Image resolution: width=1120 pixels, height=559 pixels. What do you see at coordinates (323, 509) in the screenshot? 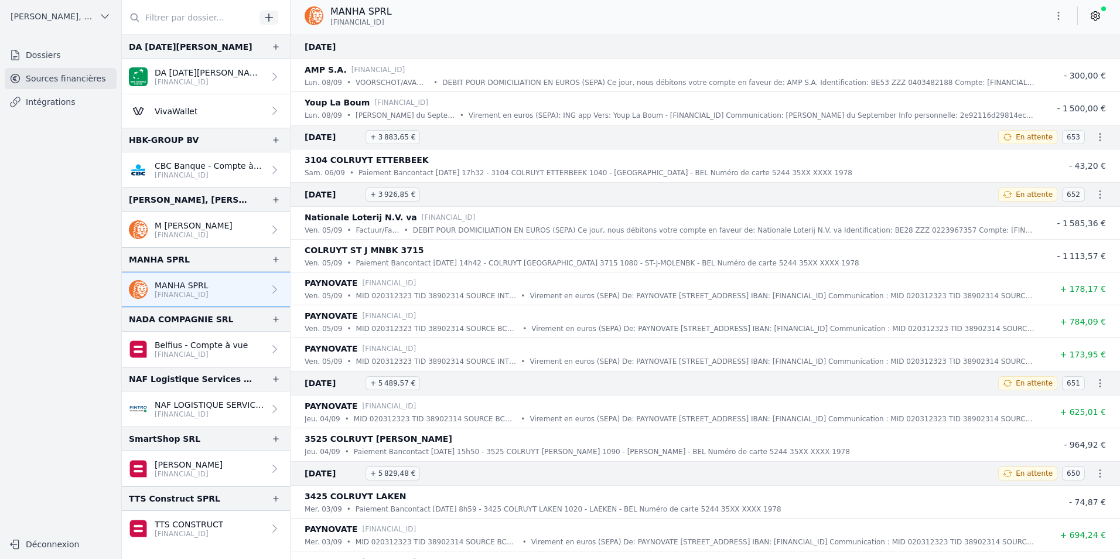
I see `p: mer. 03/09` at bounding box center [323, 509].